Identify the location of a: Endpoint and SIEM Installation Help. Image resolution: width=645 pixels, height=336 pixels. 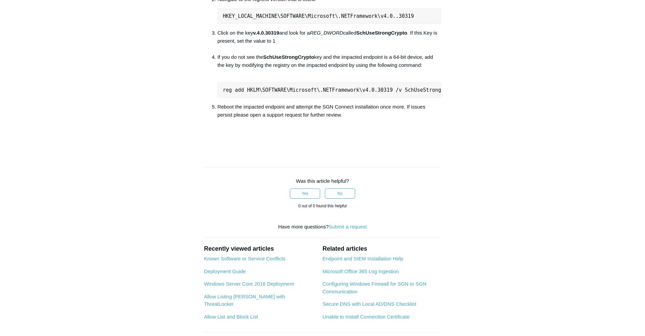
(363, 258).